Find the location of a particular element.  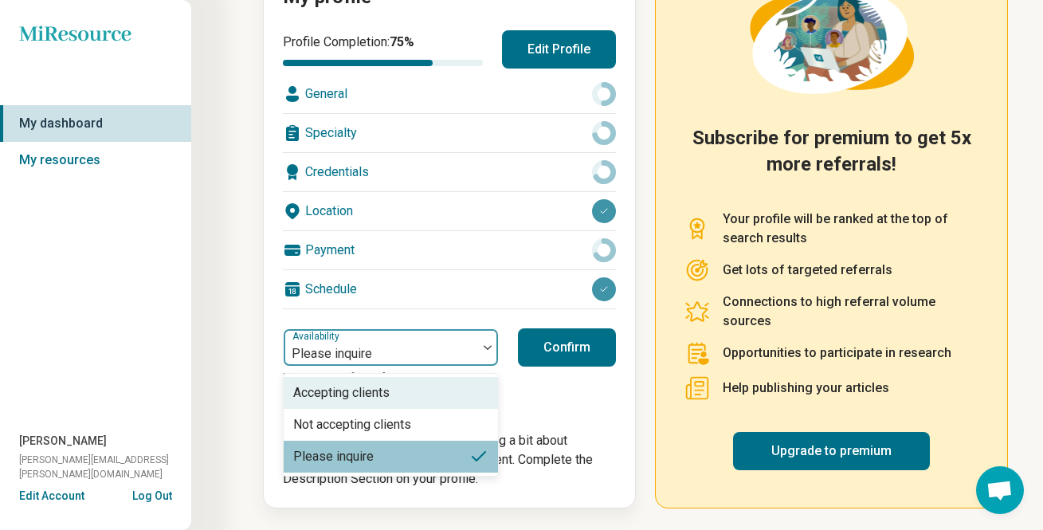

p: Your profile will be ranked at the top of search results is located at coordinates (850, 229).